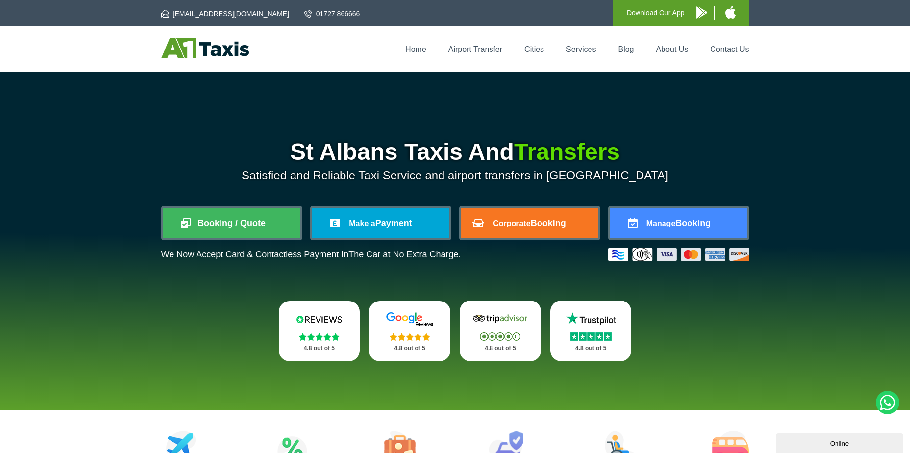 The height and width of the screenshot is (453, 910). I want to click on img: Tripadvisor, so click(500, 318).